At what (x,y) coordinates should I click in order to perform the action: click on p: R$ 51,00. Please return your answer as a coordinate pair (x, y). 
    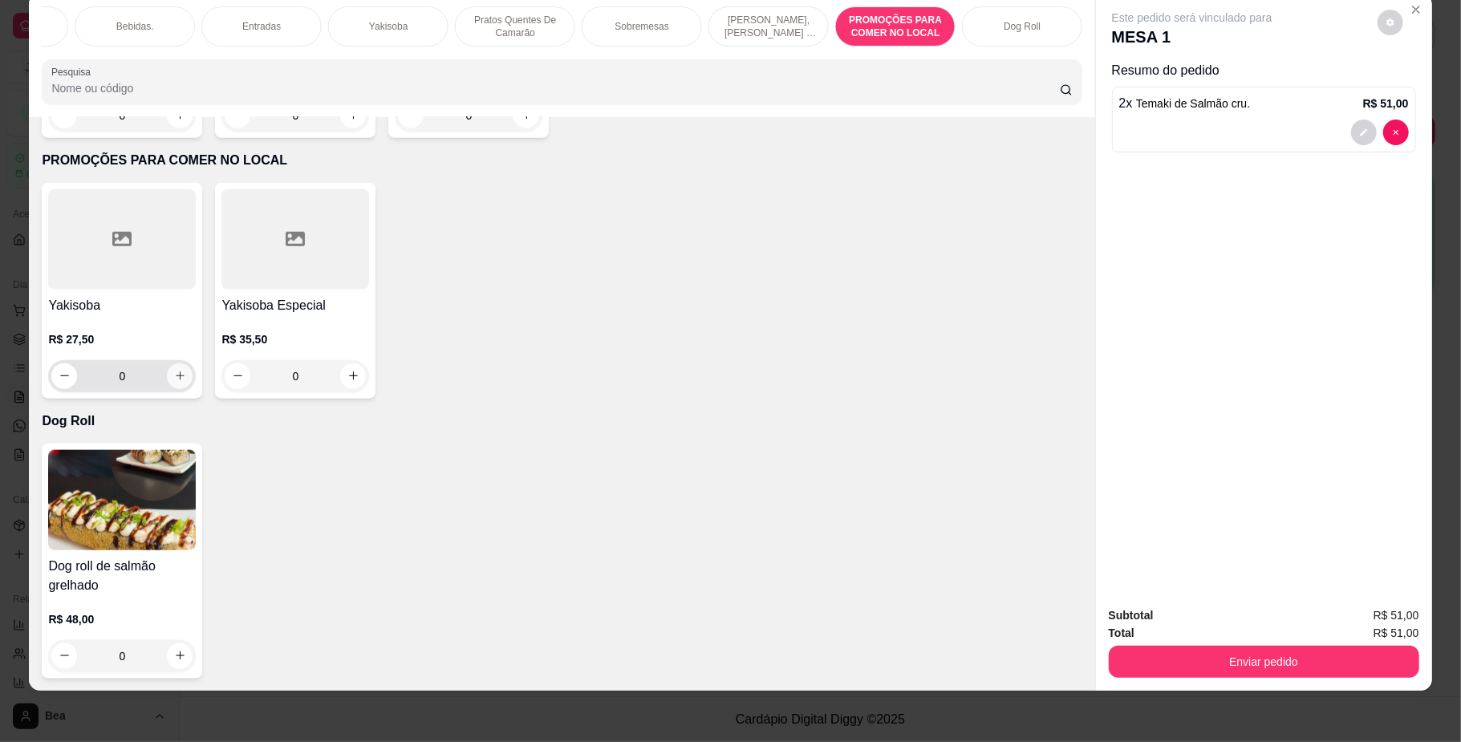
    Looking at the image, I should click on (1386, 104).